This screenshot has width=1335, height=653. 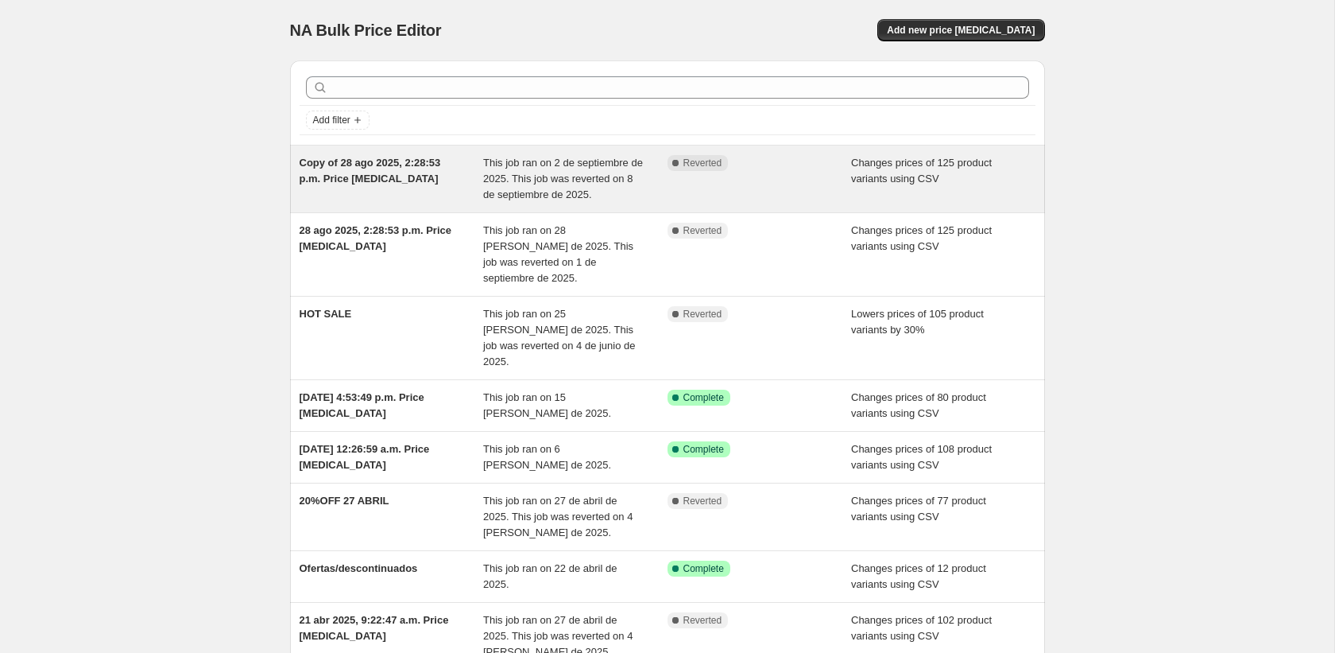 I want to click on span: Ofertas/descontinuados, so click(x=359, y=568).